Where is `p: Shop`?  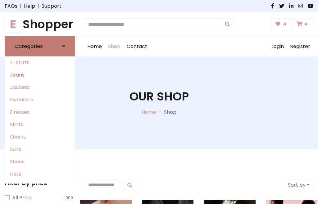 p: Shop is located at coordinates (170, 112).